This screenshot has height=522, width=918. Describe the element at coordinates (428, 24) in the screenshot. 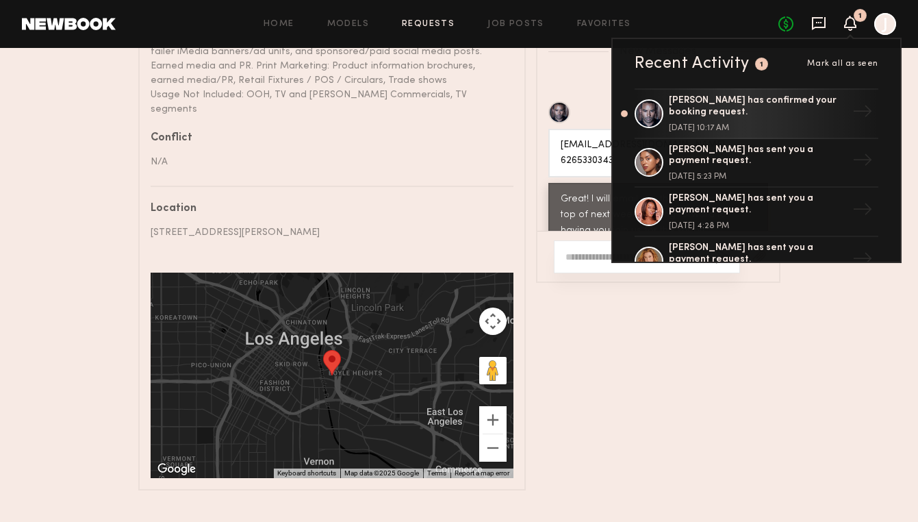

I see `a: Requests` at that location.